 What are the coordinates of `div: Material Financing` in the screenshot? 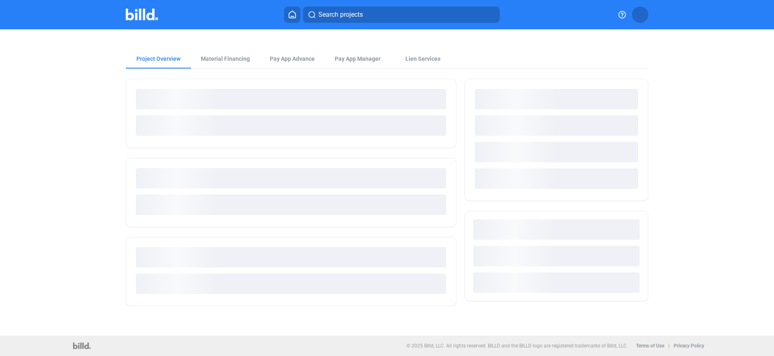 It's located at (225, 59).